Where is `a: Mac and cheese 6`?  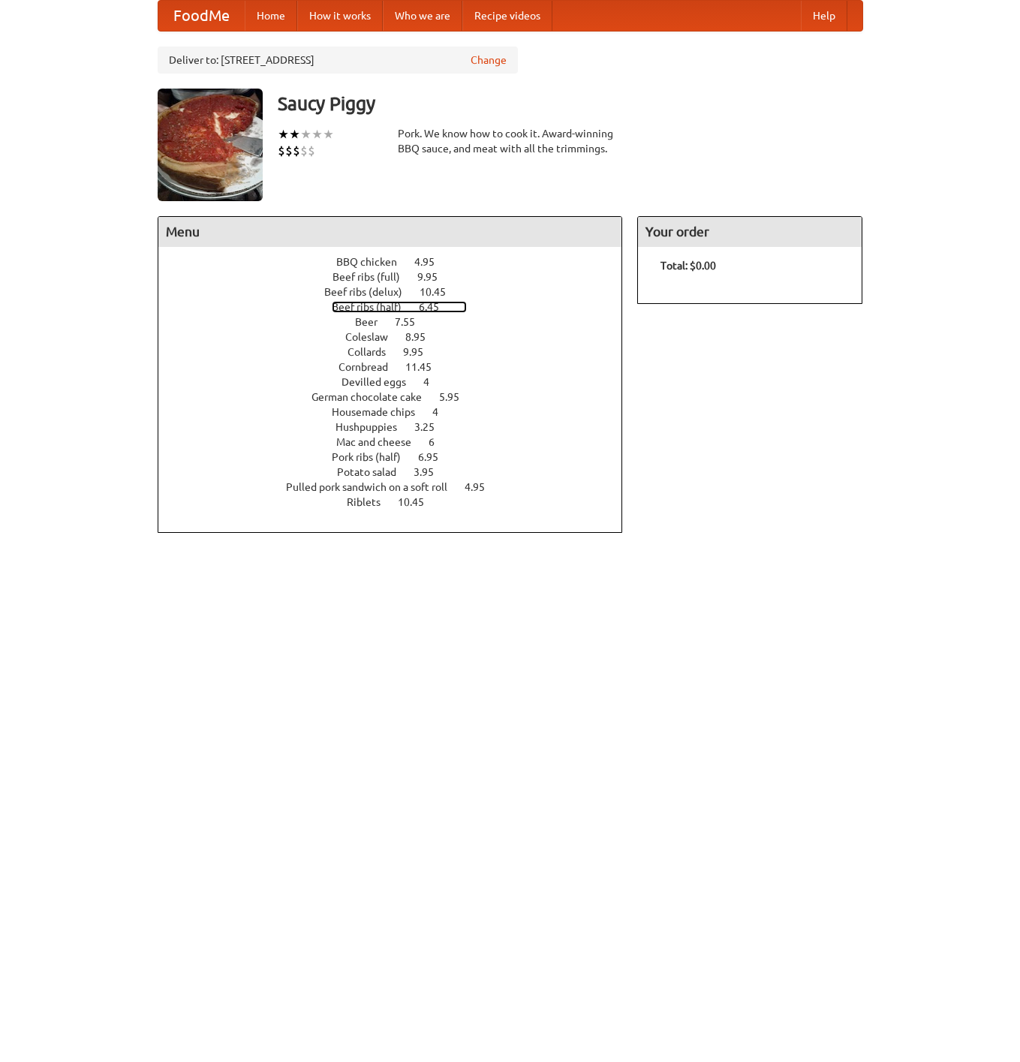 a: Mac and cheese 6 is located at coordinates (399, 442).